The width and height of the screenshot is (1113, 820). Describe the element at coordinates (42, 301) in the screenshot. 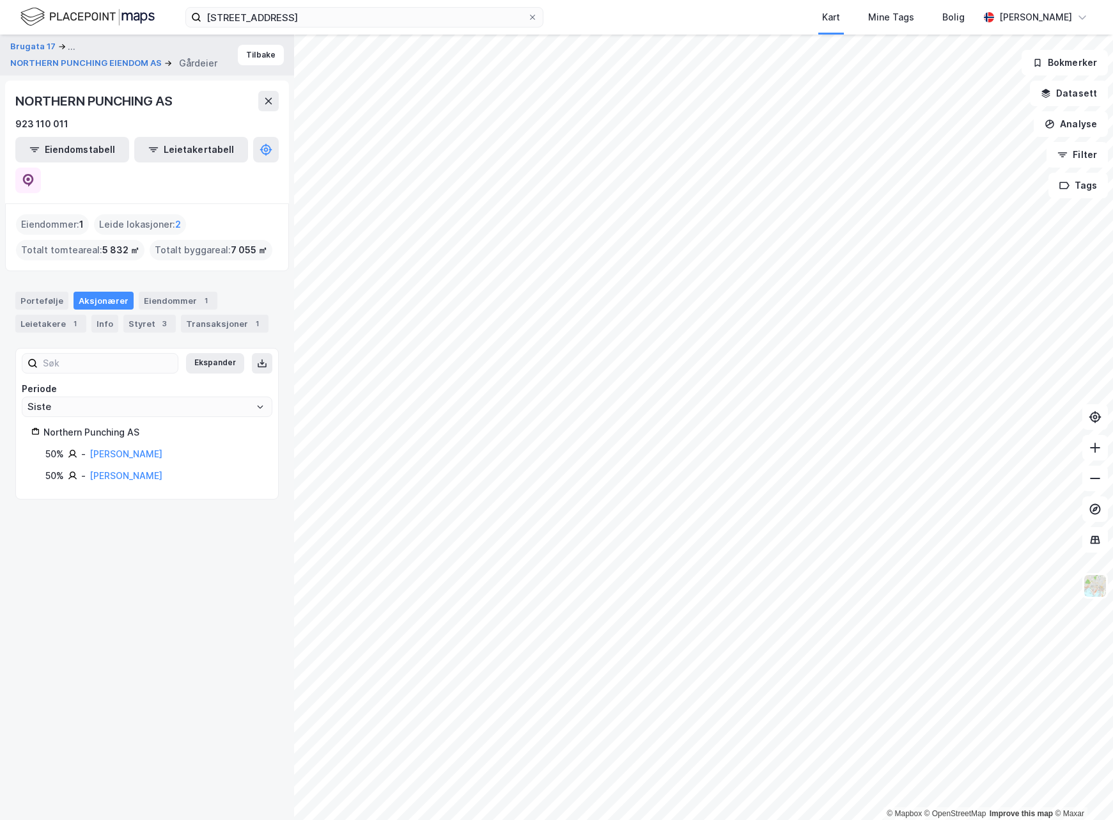

I see `div: Portefølje` at that location.